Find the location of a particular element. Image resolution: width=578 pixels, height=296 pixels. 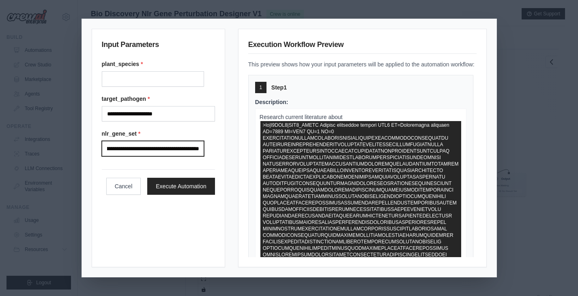

span: 1 is located at coordinates (260, 88).